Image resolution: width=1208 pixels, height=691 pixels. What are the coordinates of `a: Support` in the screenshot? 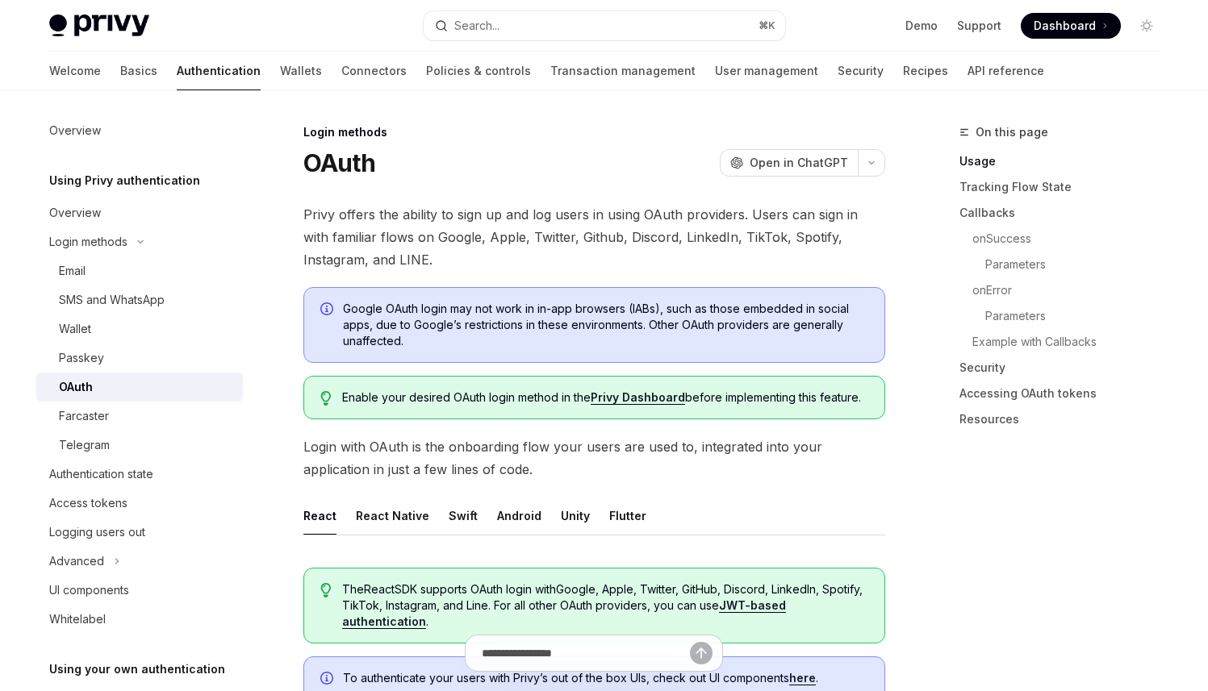 It's located at (979, 26).